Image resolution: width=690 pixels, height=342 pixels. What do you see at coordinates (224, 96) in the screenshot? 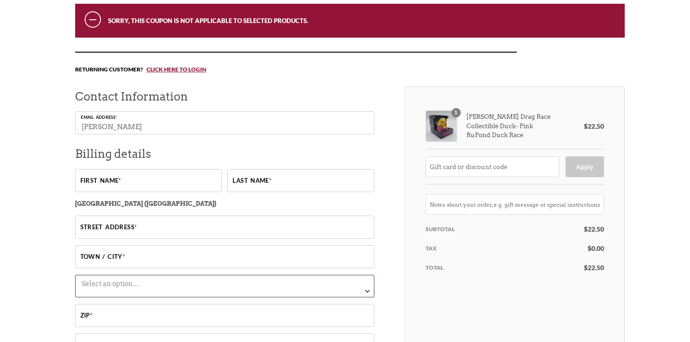
I see `h3: Contact Information` at bounding box center [224, 96].